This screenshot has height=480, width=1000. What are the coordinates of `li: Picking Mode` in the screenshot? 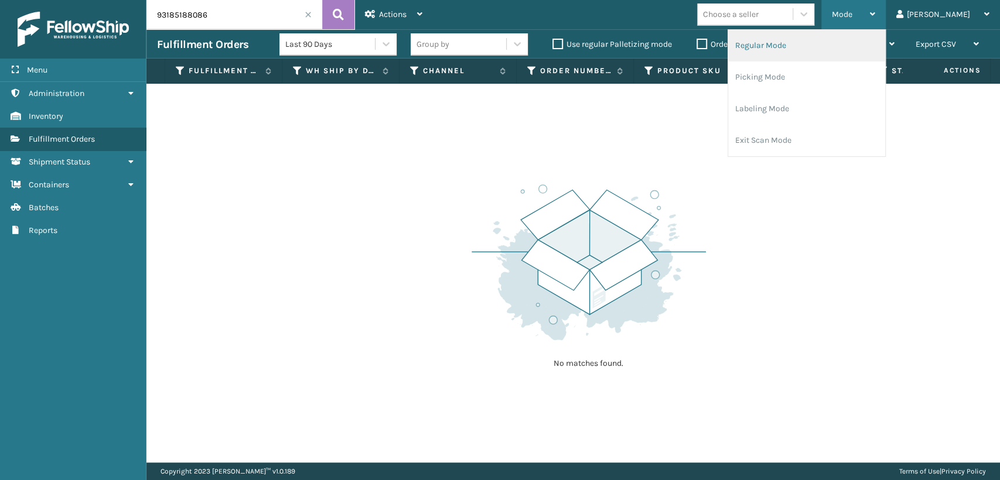 It's located at (807, 77).